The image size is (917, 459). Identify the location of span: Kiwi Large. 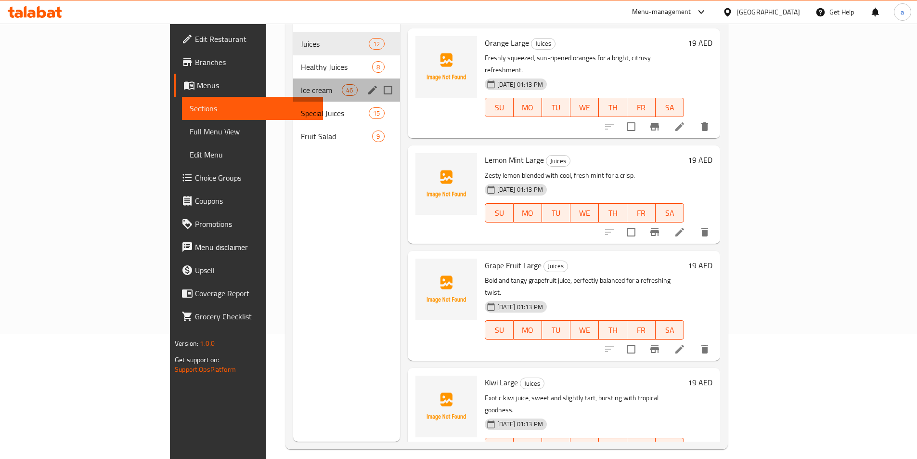
(501, 382).